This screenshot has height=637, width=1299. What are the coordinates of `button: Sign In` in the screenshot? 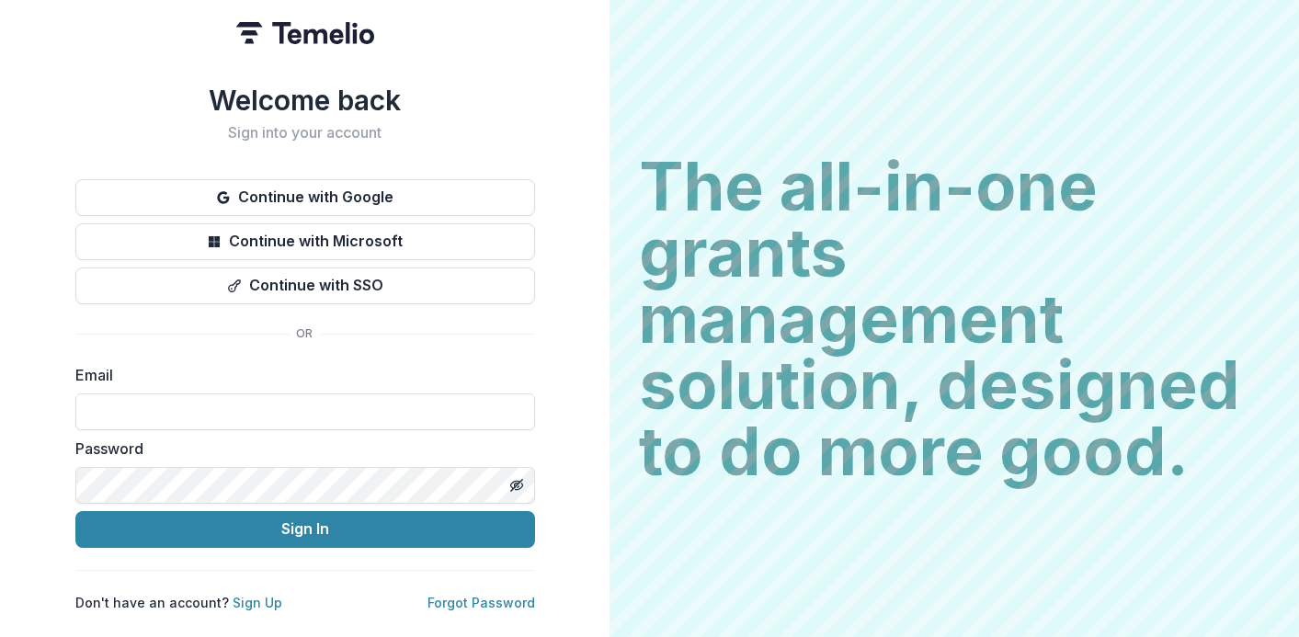 It's located at (305, 529).